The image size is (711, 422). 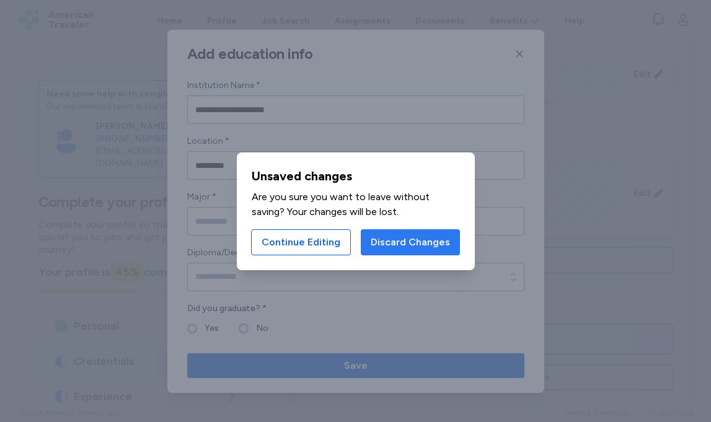 I want to click on div: Are you sure you want to leave without saving? Your changes will be lost., so click(x=356, y=205).